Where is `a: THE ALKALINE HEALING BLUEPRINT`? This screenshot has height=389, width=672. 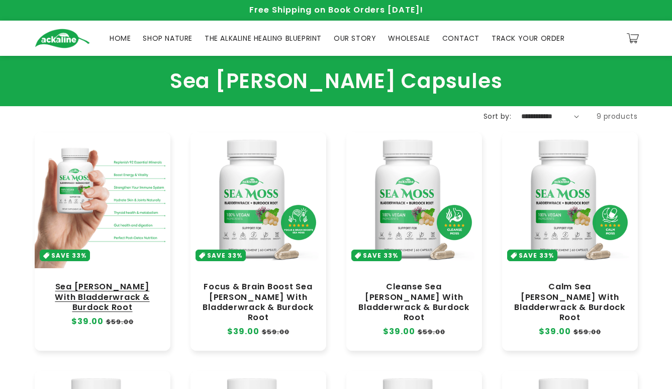
a: THE ALKALINE HEALING BLUEPRINT is located at coordinates (263, 38).